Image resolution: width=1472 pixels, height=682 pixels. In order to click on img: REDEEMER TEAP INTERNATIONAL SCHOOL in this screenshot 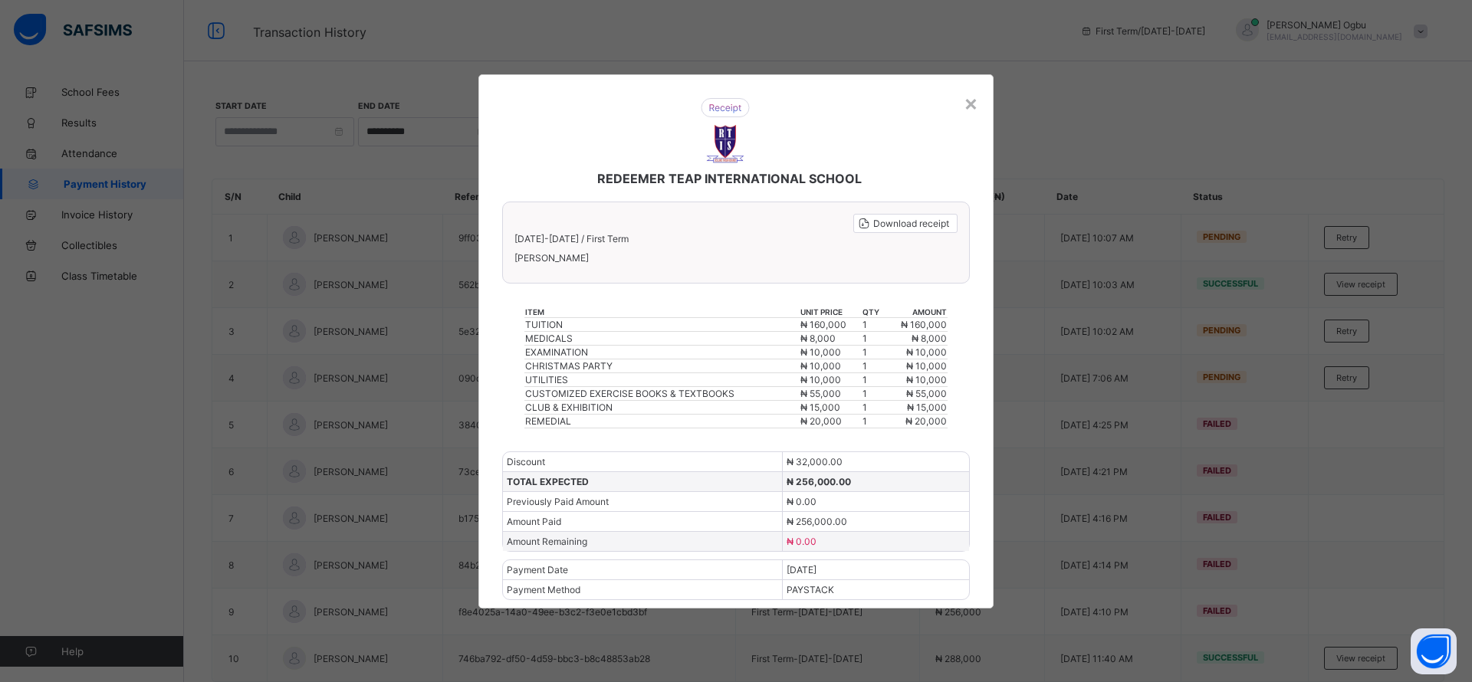, I will do `click(725, 144)`.